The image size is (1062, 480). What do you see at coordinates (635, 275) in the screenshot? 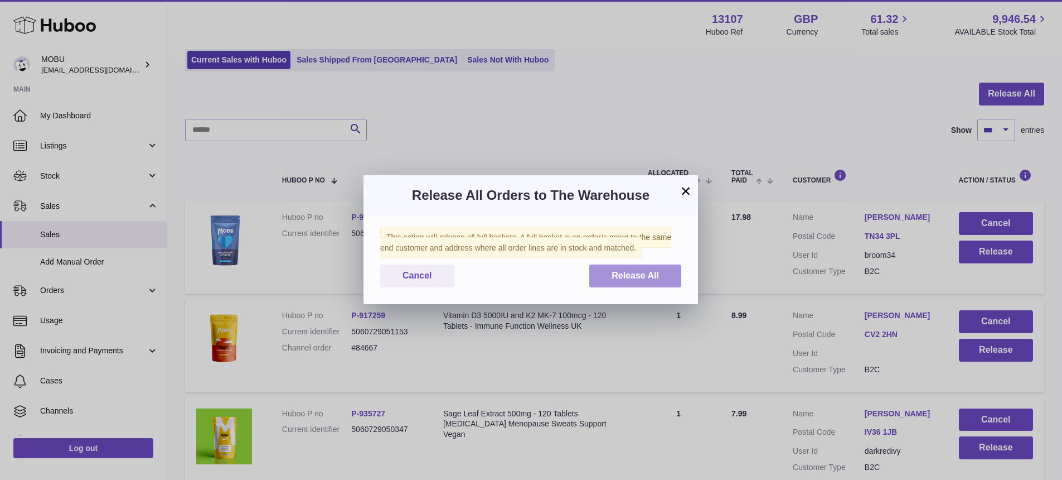
I see `span: Release All` at bounding box center [635, 275].